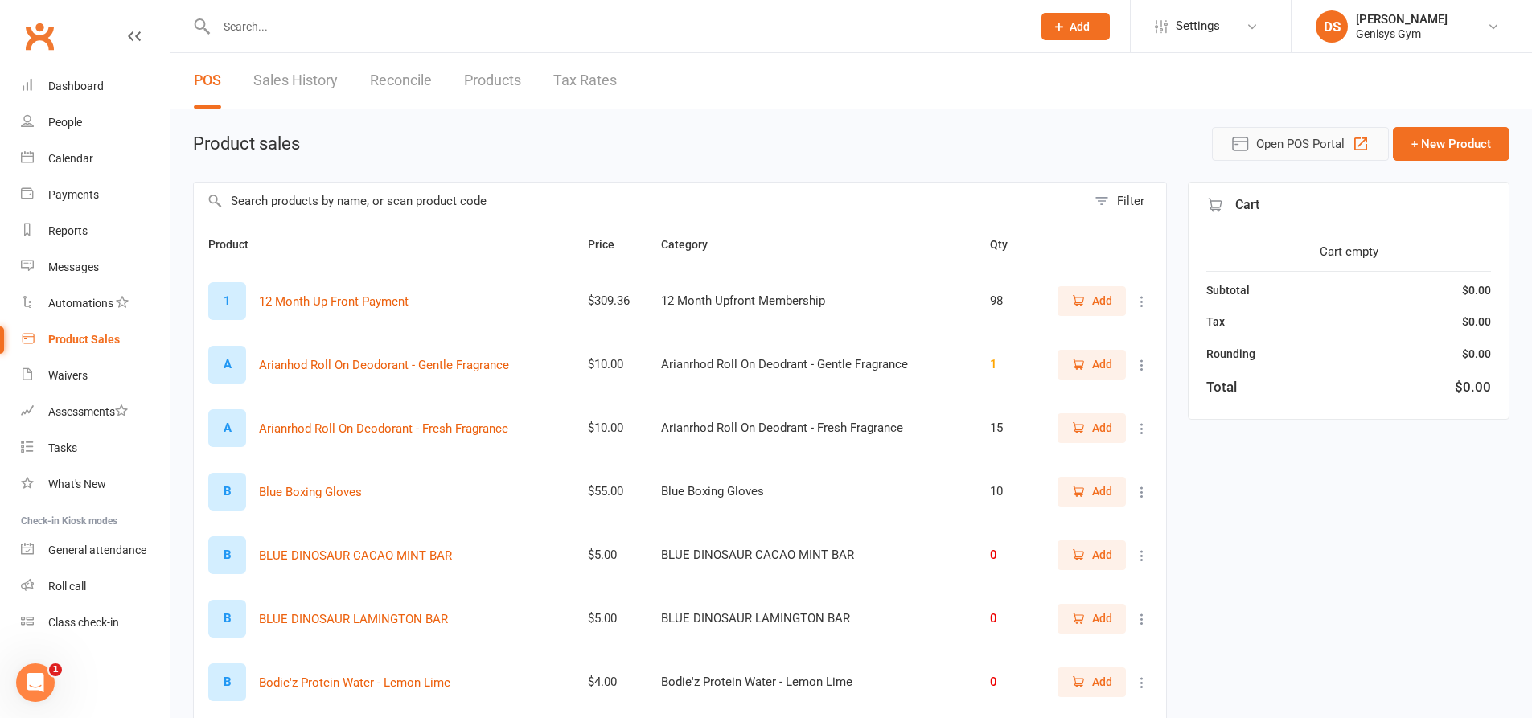 The height and width of the screenshot is (718, 1532). What do you see at coordinates (237, 245) in the screenshot?
I see `button: Product` at bounding box center [237, 245].